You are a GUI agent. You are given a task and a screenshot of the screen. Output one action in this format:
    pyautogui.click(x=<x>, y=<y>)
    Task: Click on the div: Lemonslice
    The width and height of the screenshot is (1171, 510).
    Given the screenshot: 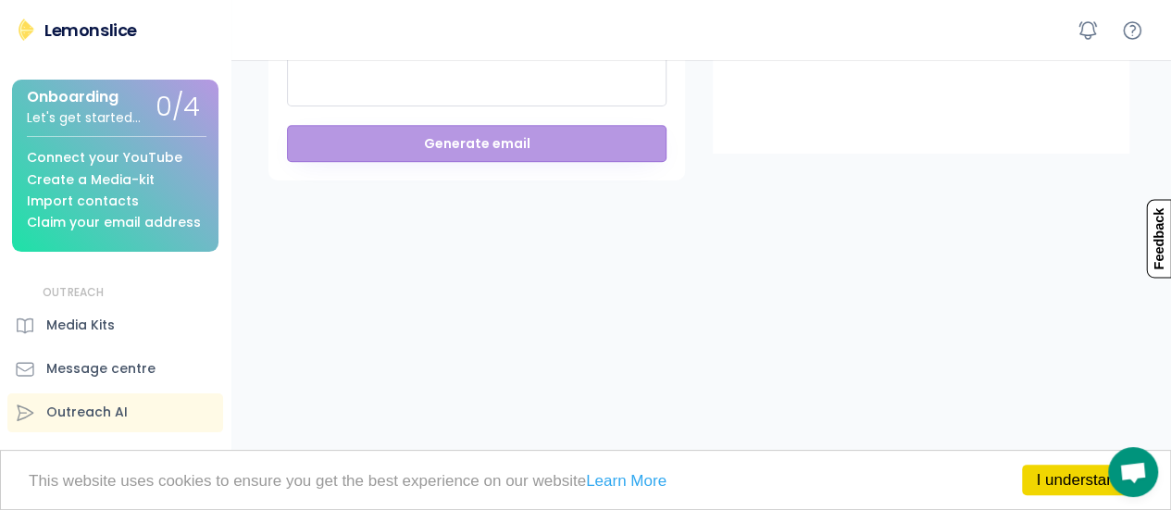 What is the action you would take?
    pyautogui.click(x=91, y=30)
    